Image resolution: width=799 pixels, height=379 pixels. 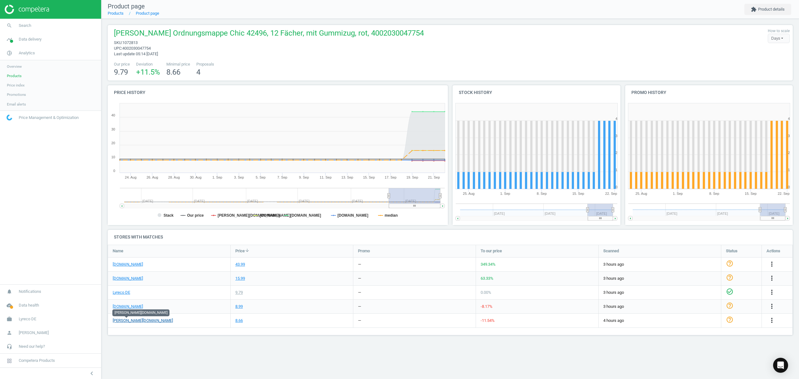 I want to click on tspan: 19. Sep, so click(x=412, y=177).